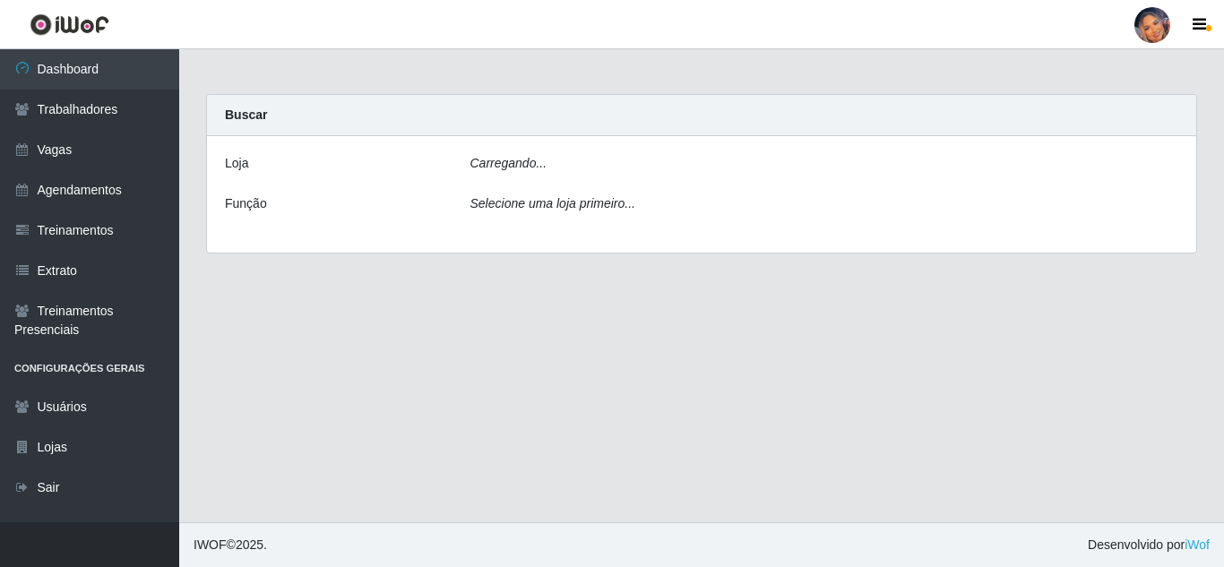 Image resolution: width=1224 pixels, height=567 pixels. I want to click on label: Função, so click(246, 203).